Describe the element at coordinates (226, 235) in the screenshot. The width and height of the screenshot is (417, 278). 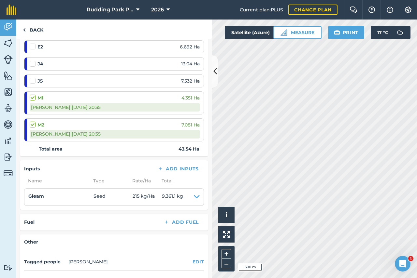
I see `img: Four arrows, one pointing top left, one top right, one bottom right and the last bottom left` at that location.